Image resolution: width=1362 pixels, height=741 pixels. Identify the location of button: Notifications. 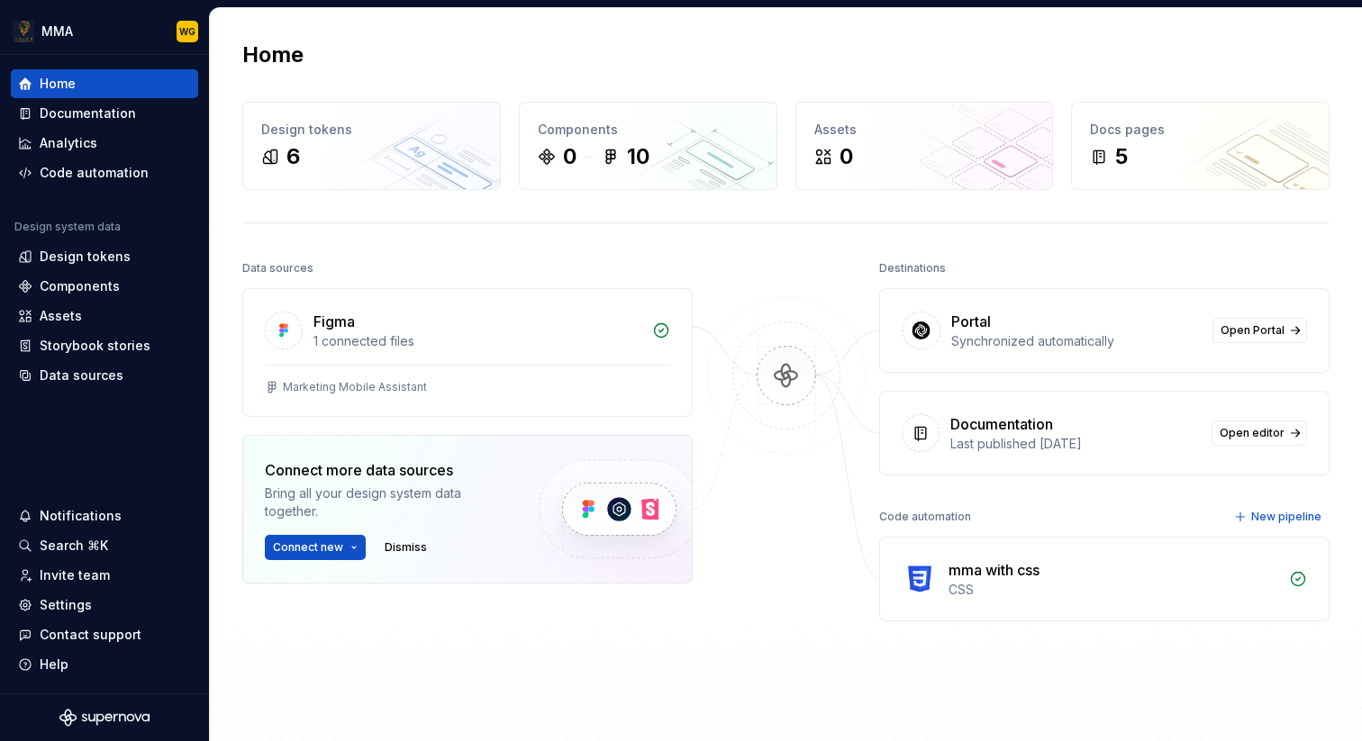
(104, 516).